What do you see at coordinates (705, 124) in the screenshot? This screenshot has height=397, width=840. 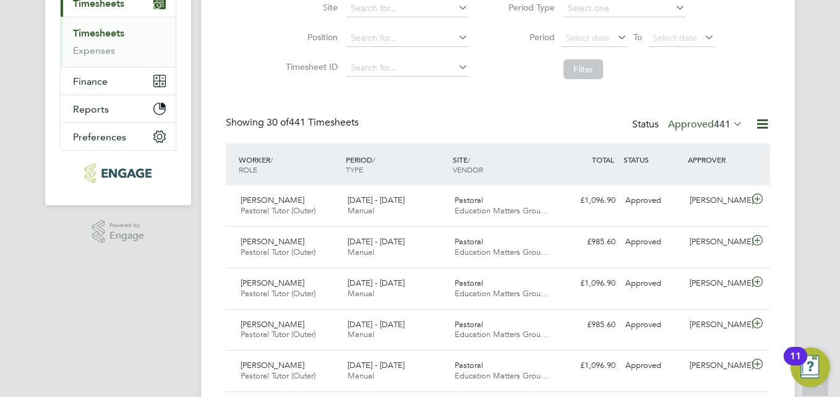 I see `label: Approved` at bounding box center [705, 124].